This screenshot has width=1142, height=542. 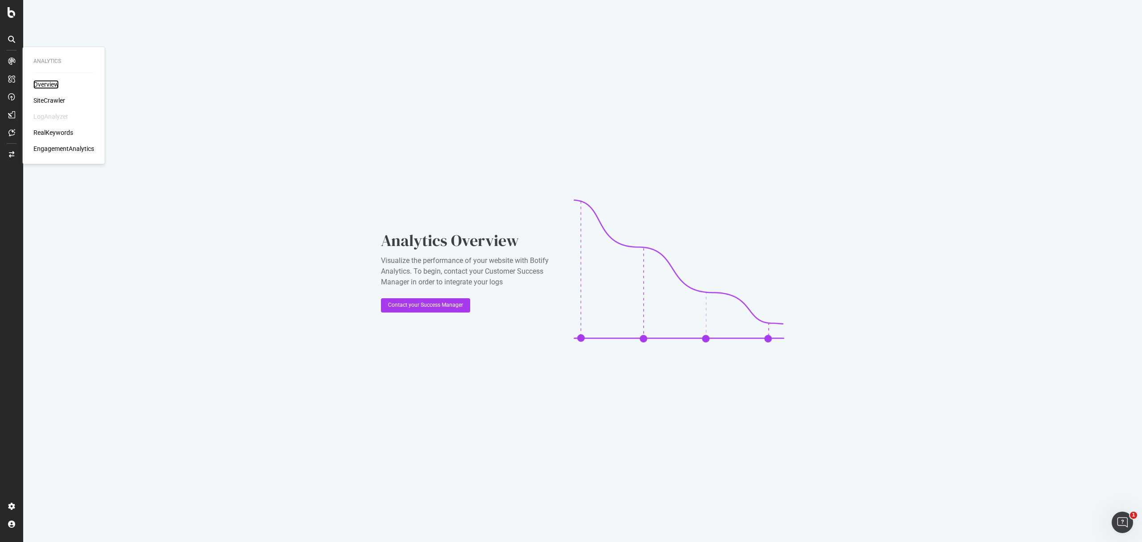 I want to click on div: LogAnalyzer, so click(x=51, y=116).